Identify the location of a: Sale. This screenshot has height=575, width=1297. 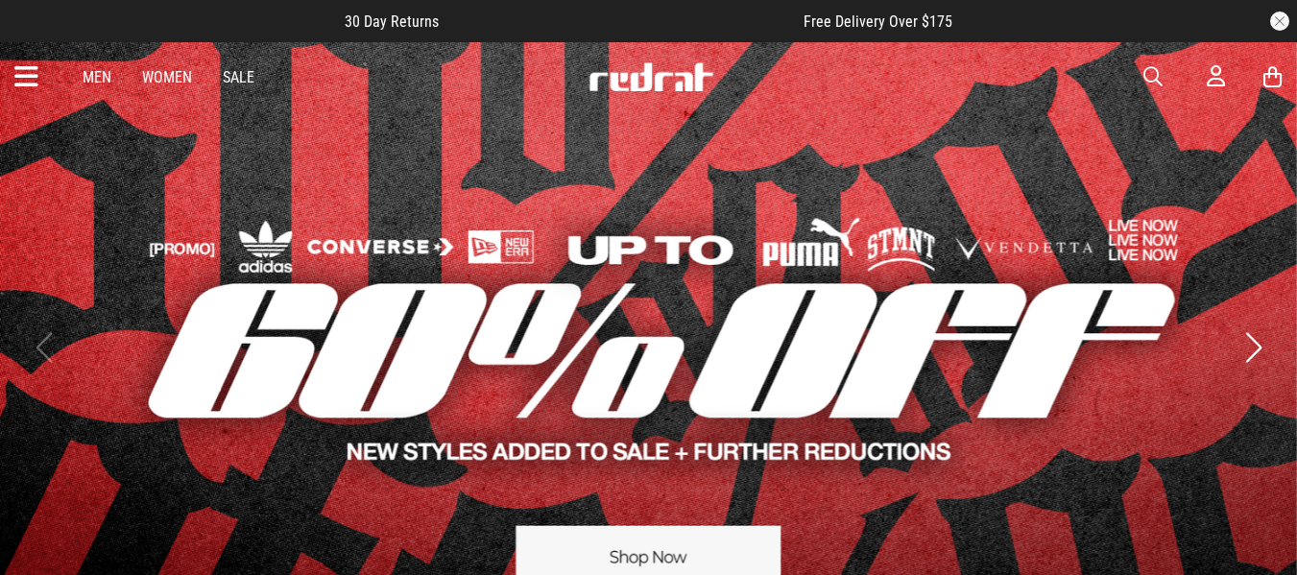
(238, 77).